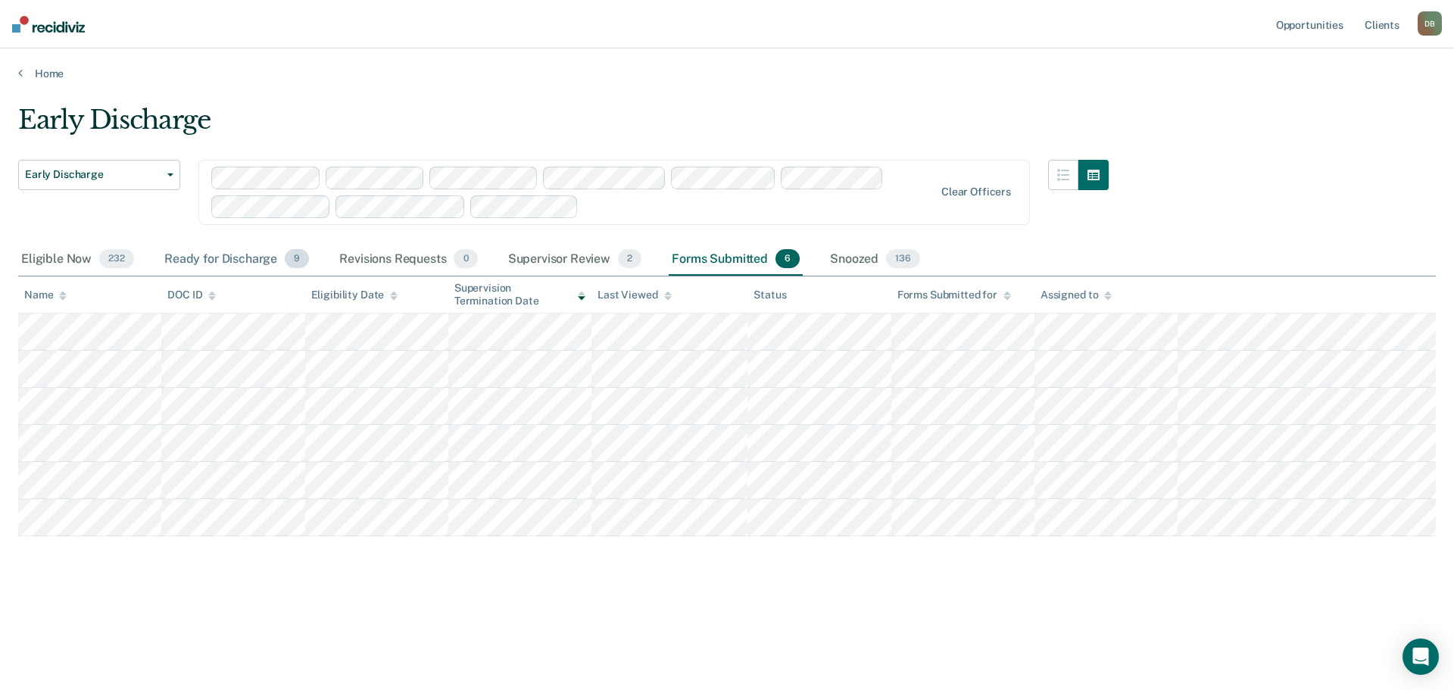 Image resolution: width=1454 pixels, height=690 pixels. Describe the element at coordinates (1076, 295) in the screenshot. I see `div: Assigned to` at that location.